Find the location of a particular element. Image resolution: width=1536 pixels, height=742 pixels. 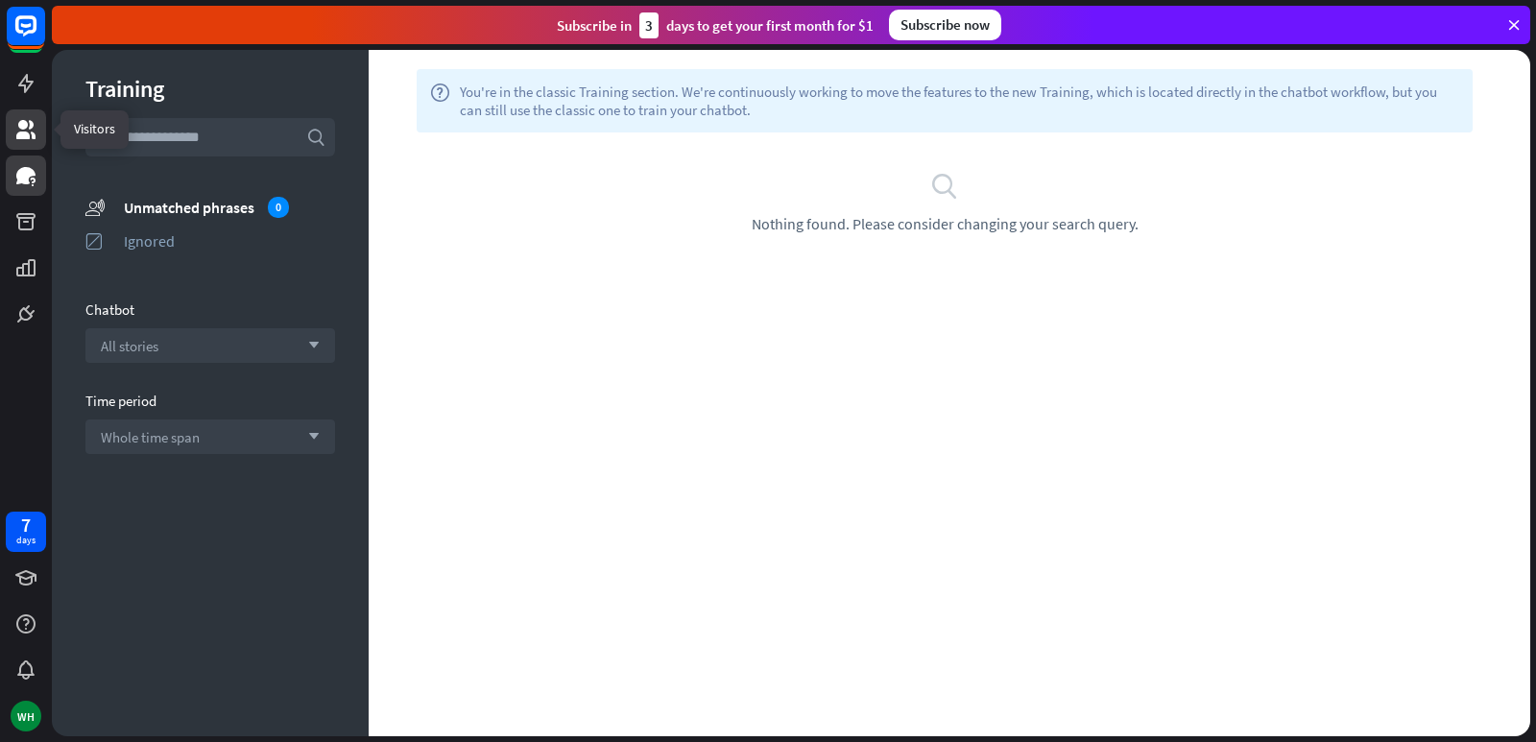

span: Nothing found. Please consider changing your search query. is located at coordinates (945, 224).